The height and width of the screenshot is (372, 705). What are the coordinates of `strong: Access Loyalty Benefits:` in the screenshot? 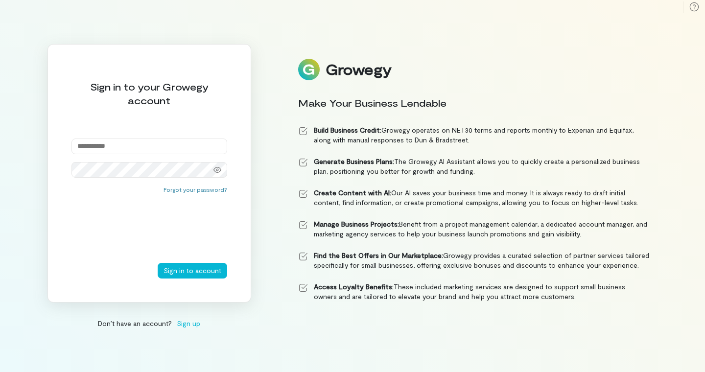 It's located at (354, 286).